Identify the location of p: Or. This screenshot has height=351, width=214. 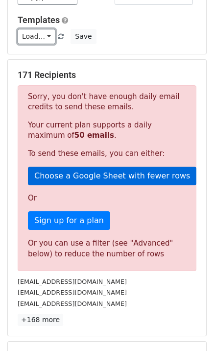
(107, 198).